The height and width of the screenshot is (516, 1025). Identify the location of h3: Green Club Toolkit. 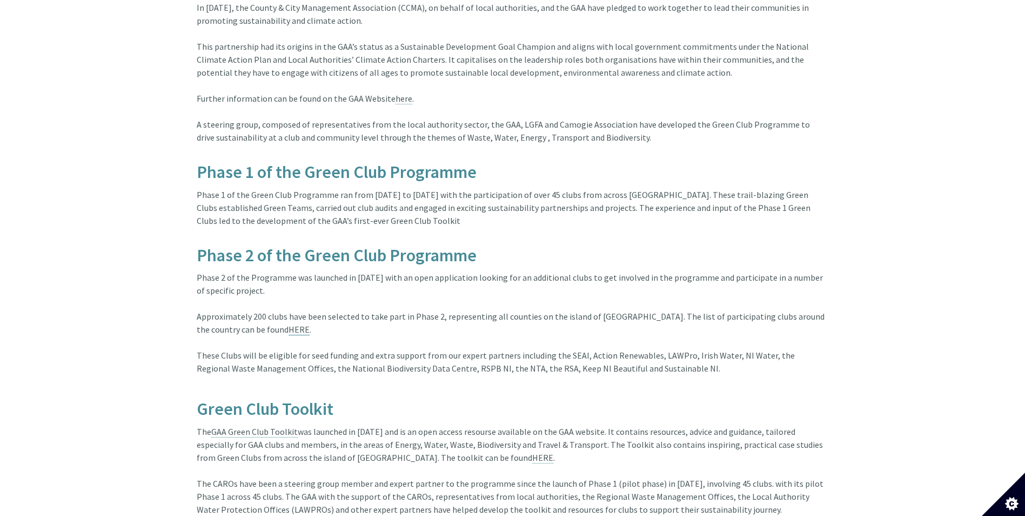
(513, 409).